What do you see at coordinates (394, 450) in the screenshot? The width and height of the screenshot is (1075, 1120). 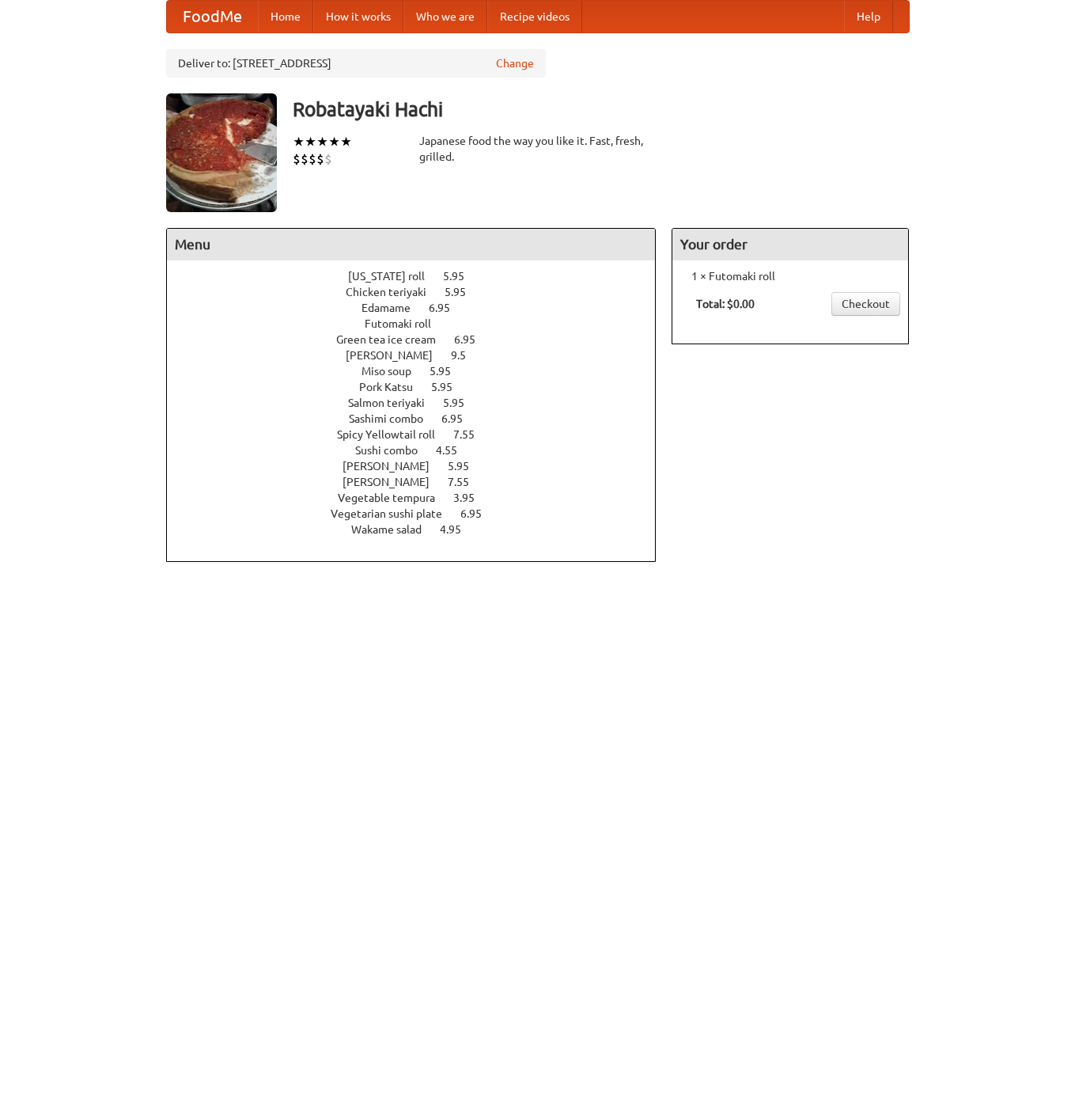 I see `span: Sushi combo` at bounding box center [394, 450].